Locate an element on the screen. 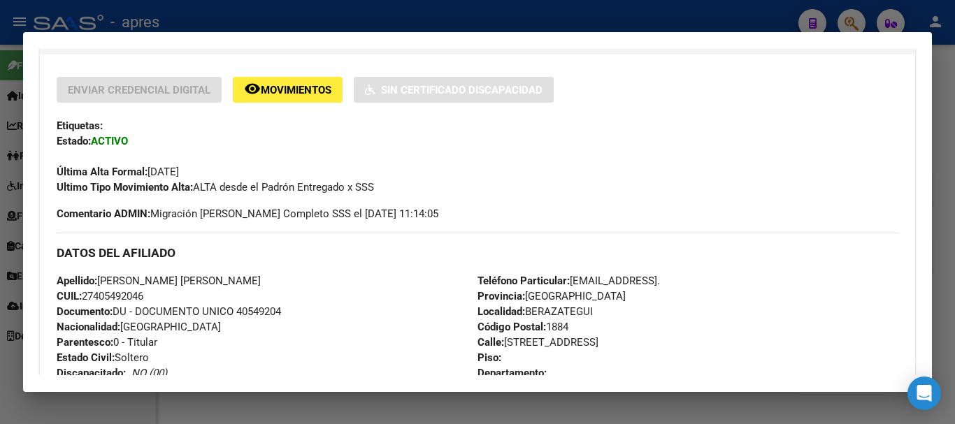 This screenshot has width=955, height=424. strong: Estado Civil: is located at coordinates (85, 358).